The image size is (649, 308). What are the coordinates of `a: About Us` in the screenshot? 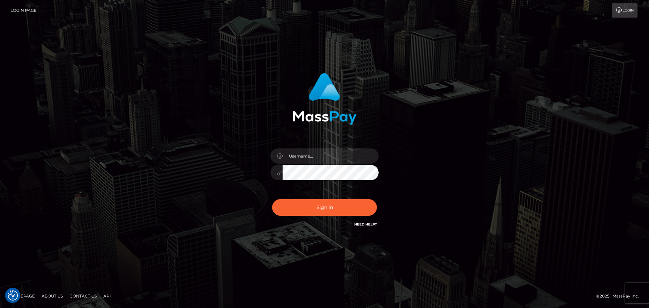 It's located at (52, 296).